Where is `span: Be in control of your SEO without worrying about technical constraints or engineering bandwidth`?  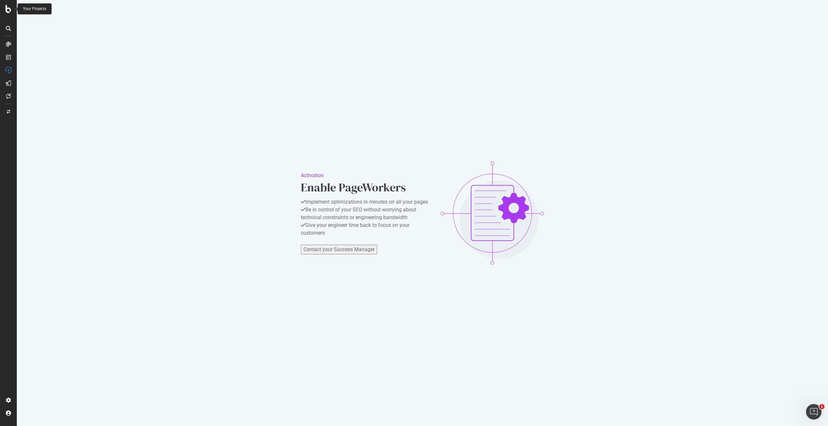 span: Be in control of your SEO without worrying about technical constraints or engineering bandwidth is located at coordinates (358, 213).